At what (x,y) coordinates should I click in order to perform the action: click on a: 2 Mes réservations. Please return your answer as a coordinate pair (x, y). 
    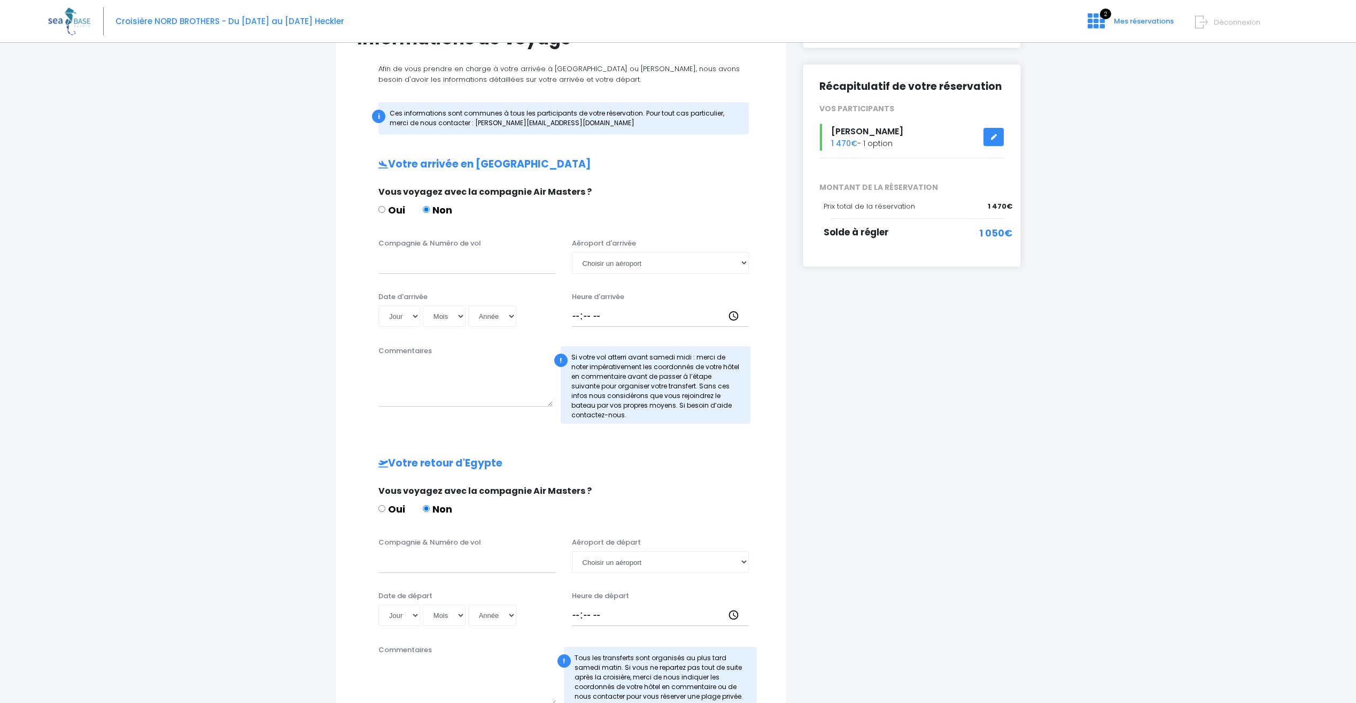
    Looking at the image, I should click on (1130, 25).